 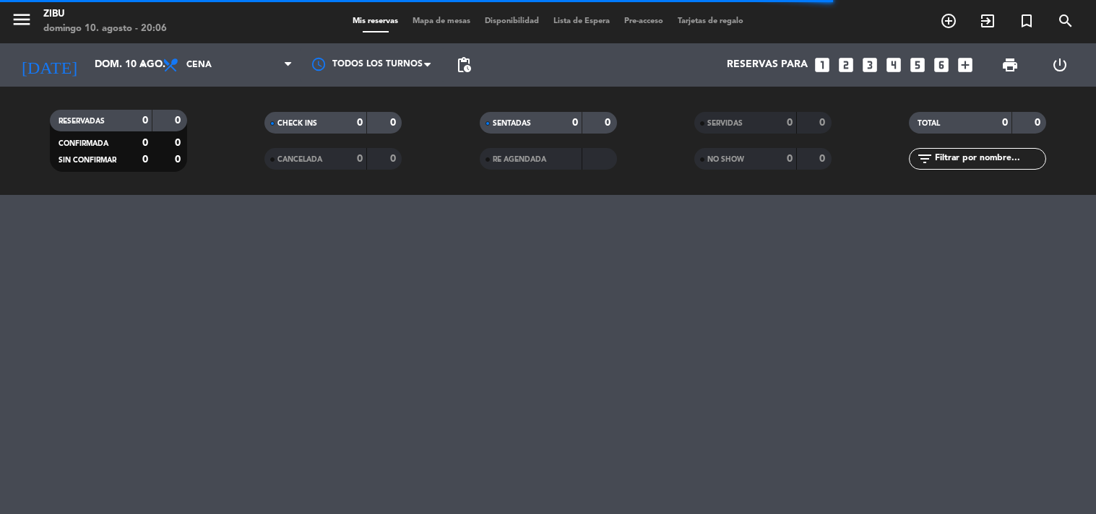 What do you see at coordinates (582, 21) in the screenshot?
I see `span: Lista de Espera` at bounding box center [582, 21].